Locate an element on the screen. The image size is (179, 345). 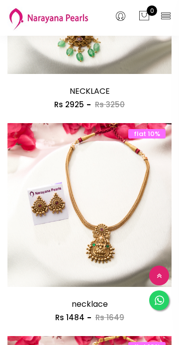
span: 0 is located at coordinates (151, 10).